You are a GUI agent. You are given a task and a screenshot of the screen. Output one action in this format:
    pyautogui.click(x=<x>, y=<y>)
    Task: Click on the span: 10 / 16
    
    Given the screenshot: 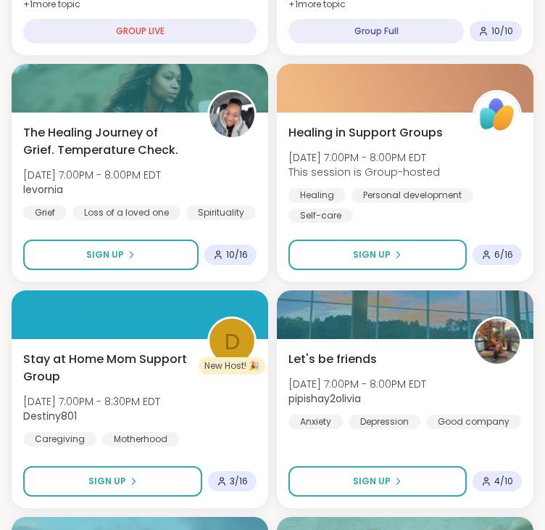 What is the action you would take?
    pyautogui.click(x=237, y=255)
    